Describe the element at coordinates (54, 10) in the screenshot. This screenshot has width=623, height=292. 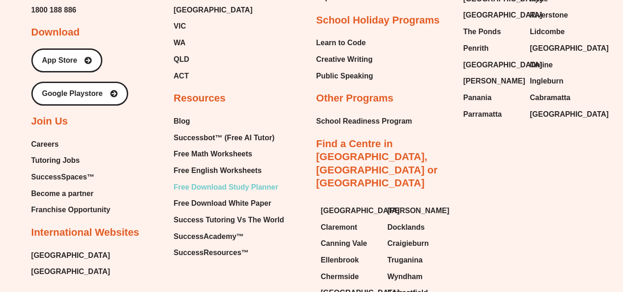
I see `span: 1800 188 886` at that location.